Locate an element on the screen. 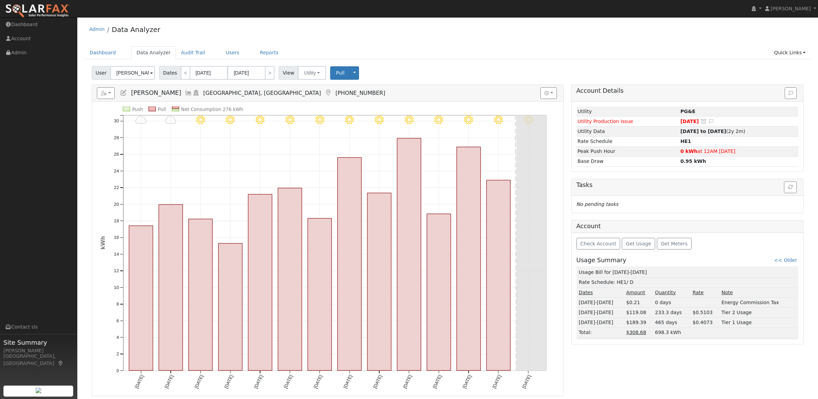 The width and height of the screenshot is (818, 399). a: Login As (last Never) is located at coordinates (196, 93).